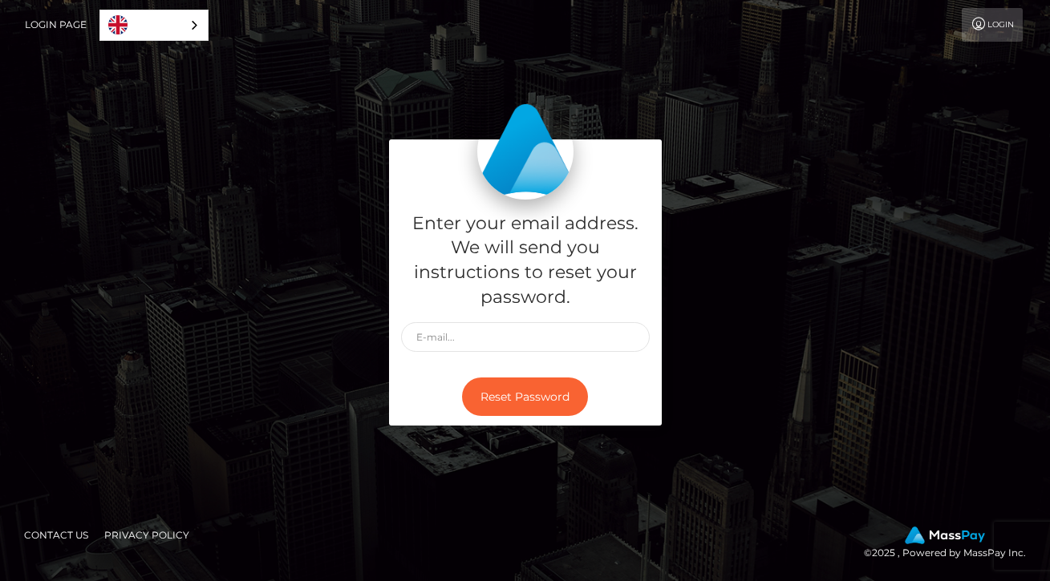 The image size is (1050, 581). Describe the element at coordinates (945, 536) in the screenshot. I see `img: MassPay` at that location.